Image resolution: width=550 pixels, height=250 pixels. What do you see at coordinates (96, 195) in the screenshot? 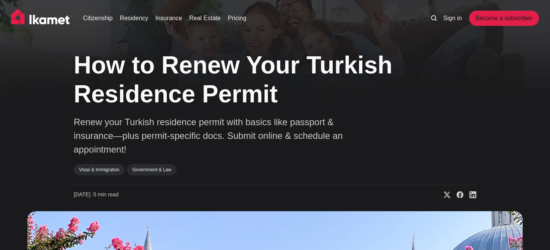
I see `time: 5 min read` at bounding box center [96, 195].